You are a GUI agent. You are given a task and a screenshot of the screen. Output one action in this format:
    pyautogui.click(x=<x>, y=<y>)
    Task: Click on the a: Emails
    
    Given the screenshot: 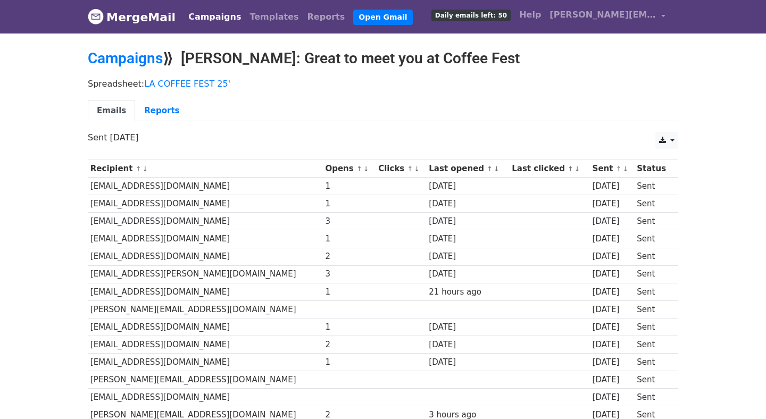 What is the action you would take?
    pyautogui.click(x=111, y=111)
    